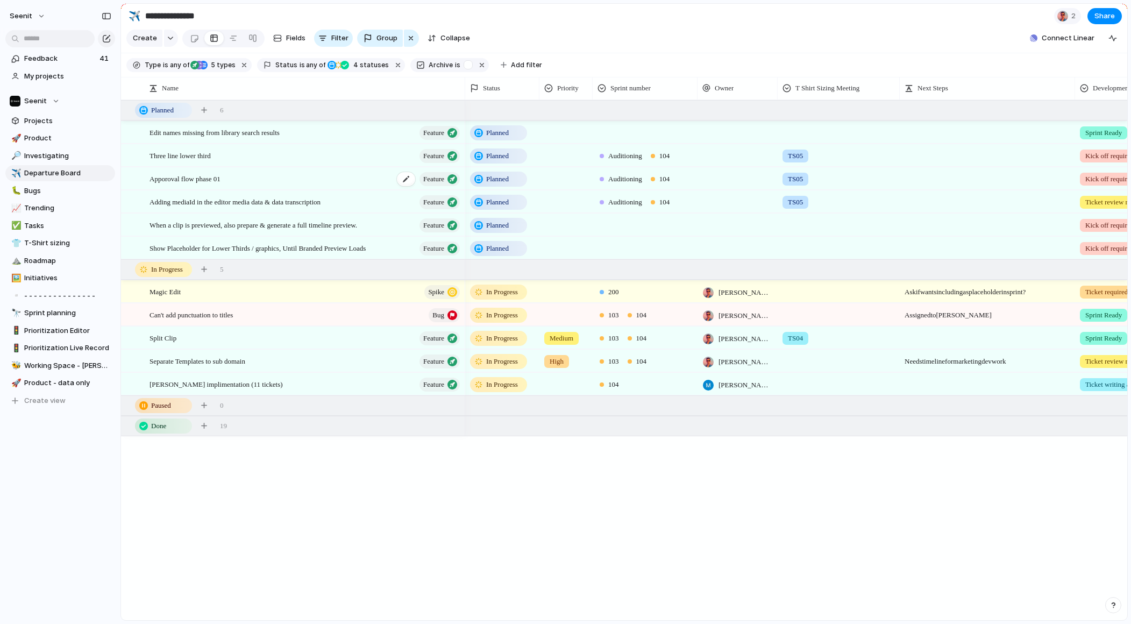 The height and width of the screenshot is (624, 1131). I want to click on span: Initiatives, so click(68, 278).